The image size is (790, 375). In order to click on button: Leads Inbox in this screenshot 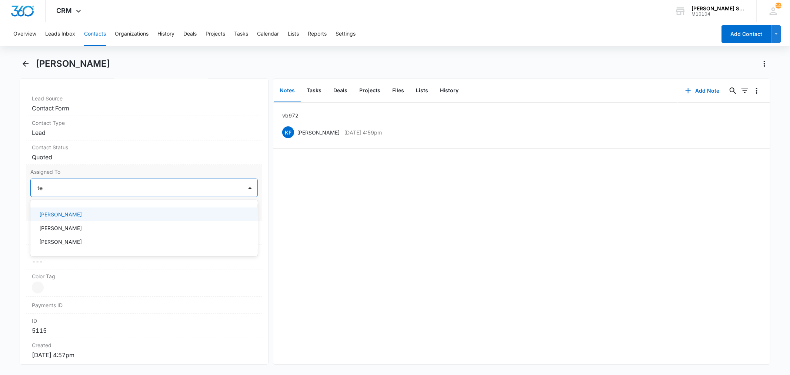, I will do `click(60, 34)`.